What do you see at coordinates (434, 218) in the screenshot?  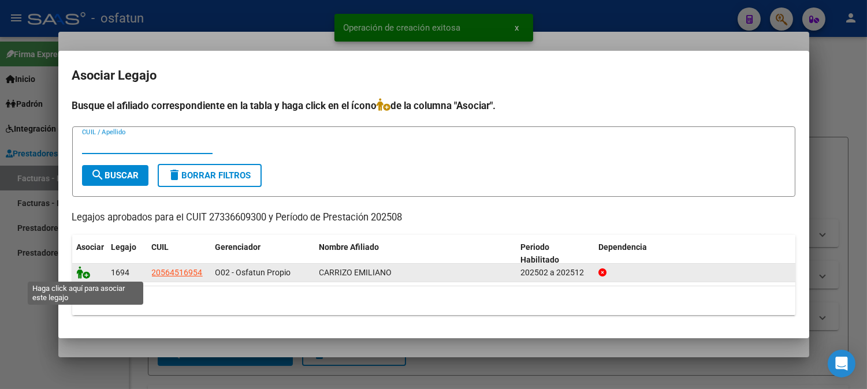 I see `p: Legajos aprobados para el CUIT 27336609300 y Período de Prestación 202508` at bounding box center [434, 218].